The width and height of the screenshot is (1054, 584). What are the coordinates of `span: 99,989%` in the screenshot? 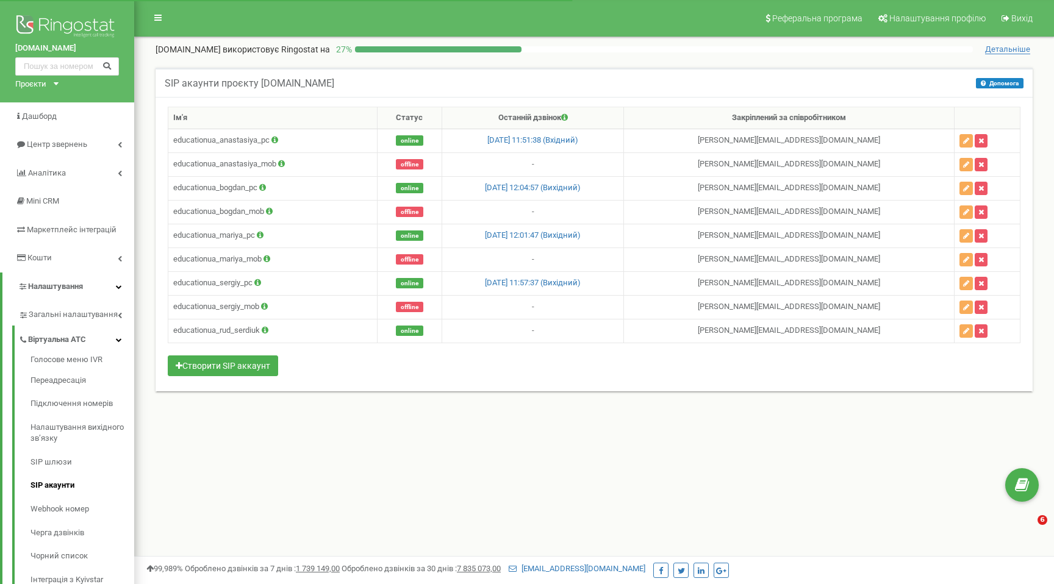 It's located at (165, 568).